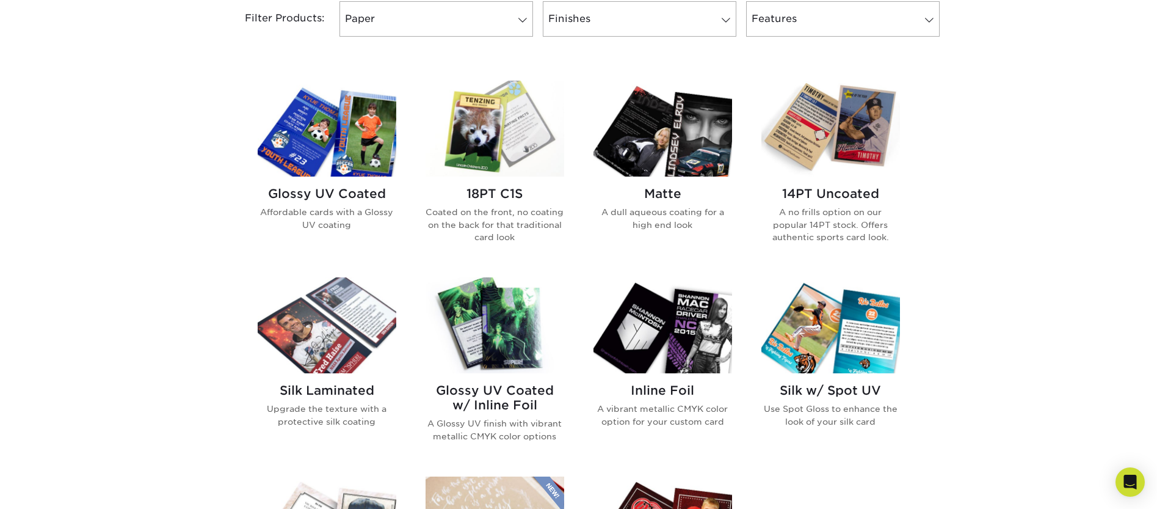 The width and height of the screenshot is (1157, 509). Describe the element at coordinates (662, 390) in the screenshot. I see `h2: Inline Foil` at that location.